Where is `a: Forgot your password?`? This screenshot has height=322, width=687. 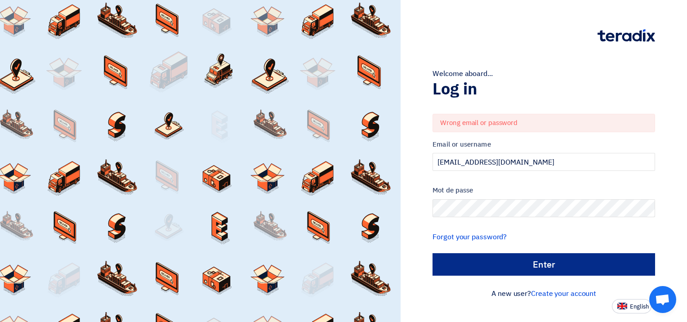
a: Forgot your password? is located at coordinates (469, 237).